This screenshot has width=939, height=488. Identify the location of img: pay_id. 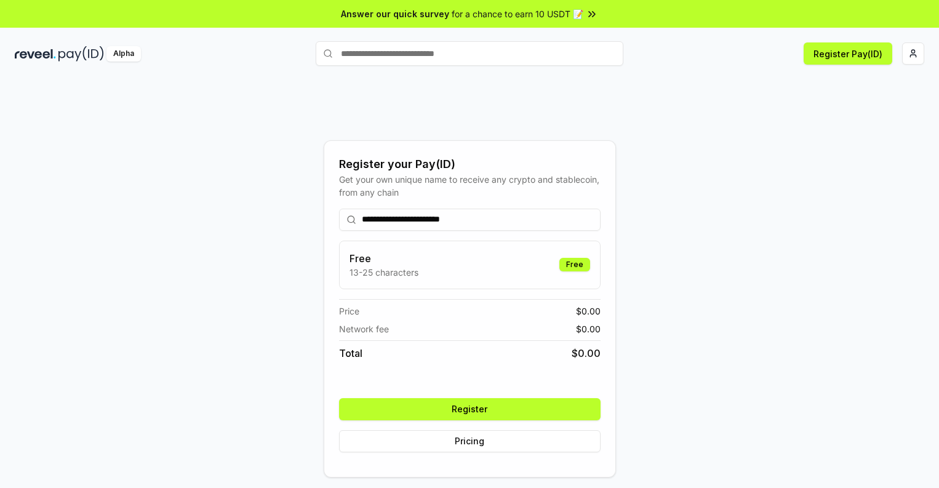
(81, 54).